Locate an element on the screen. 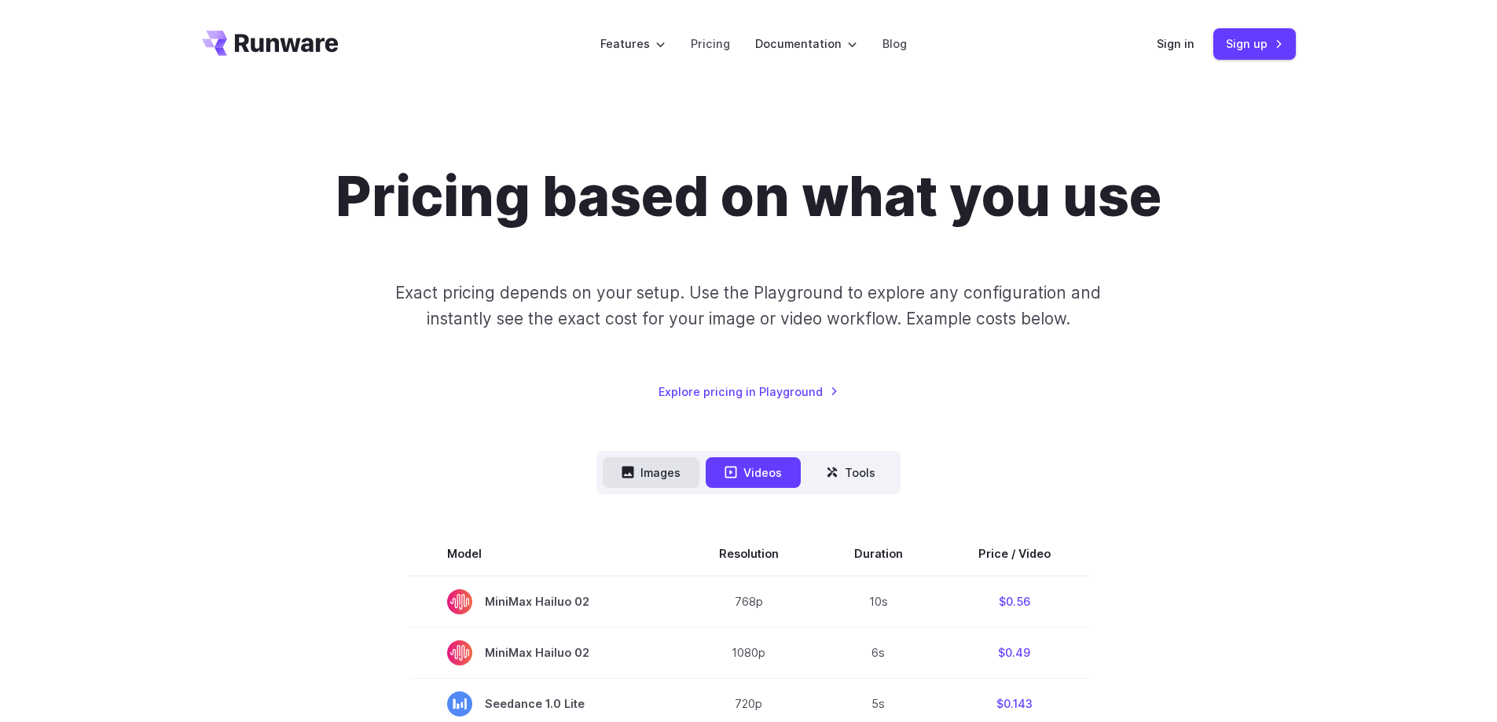  h1: Pricing based on what you use is located at coordinates (748, 196).